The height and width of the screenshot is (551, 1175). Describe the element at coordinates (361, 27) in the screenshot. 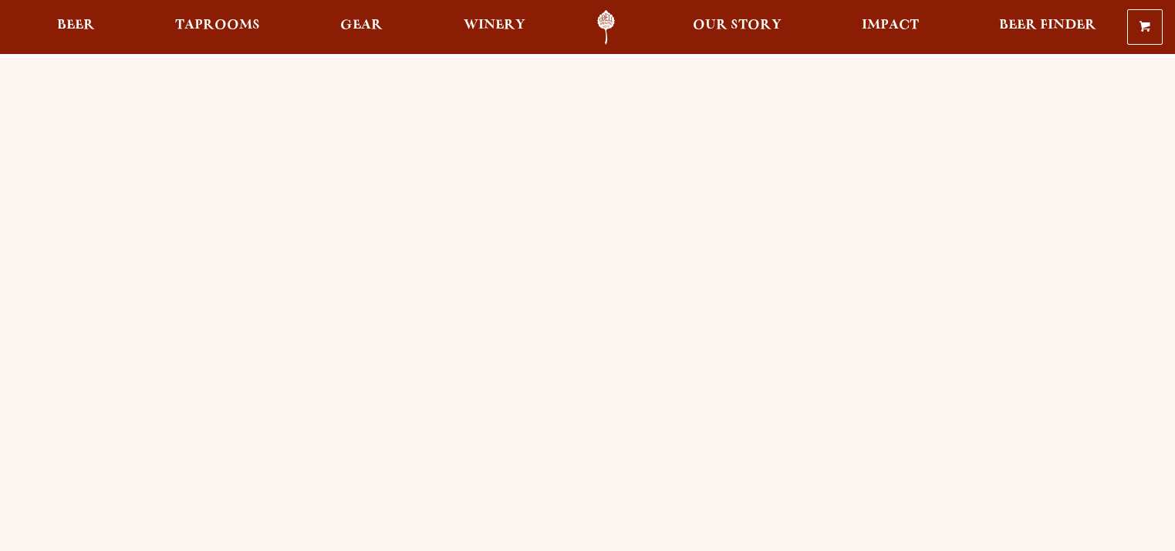

I see `a: Gear` at that location.